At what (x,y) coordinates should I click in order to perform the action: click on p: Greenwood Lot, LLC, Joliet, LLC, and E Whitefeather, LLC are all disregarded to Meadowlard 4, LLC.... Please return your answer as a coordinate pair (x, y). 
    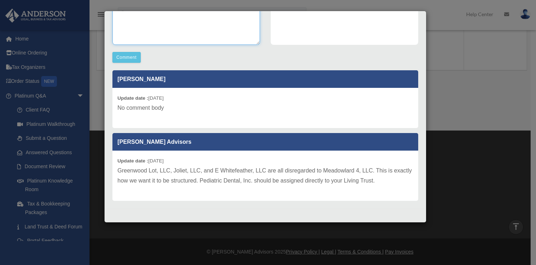
    Looking at the image, I should click on (265, 175).